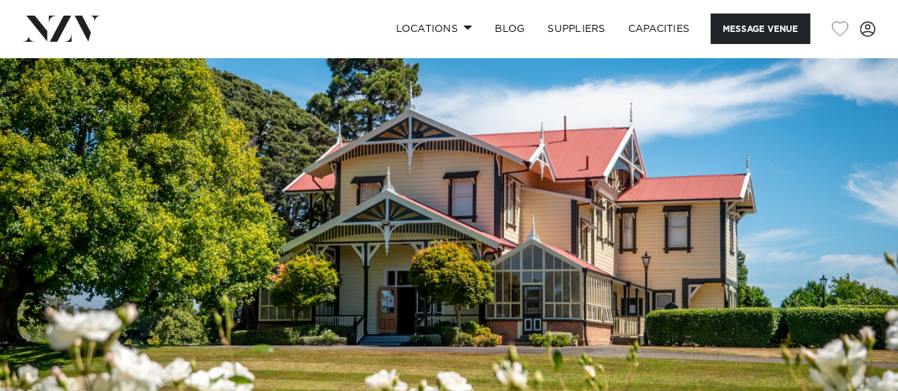  What do you see at coordinates (575, 28) in the screenshot?
I see `a: SUPPLIERS` at bounding box center [575, 28].